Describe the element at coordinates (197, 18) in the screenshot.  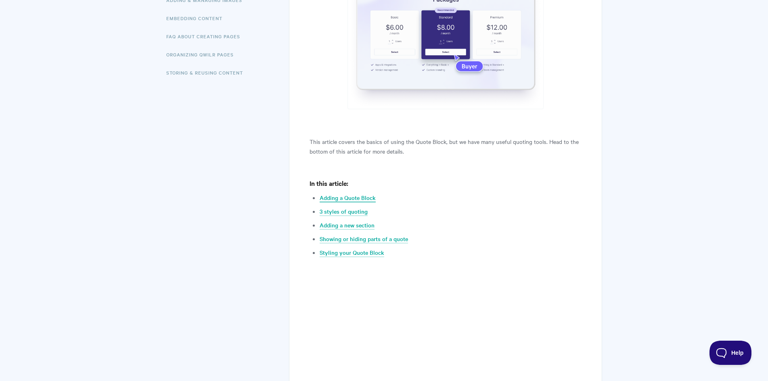
I see `a: Embedding Content` at that location.